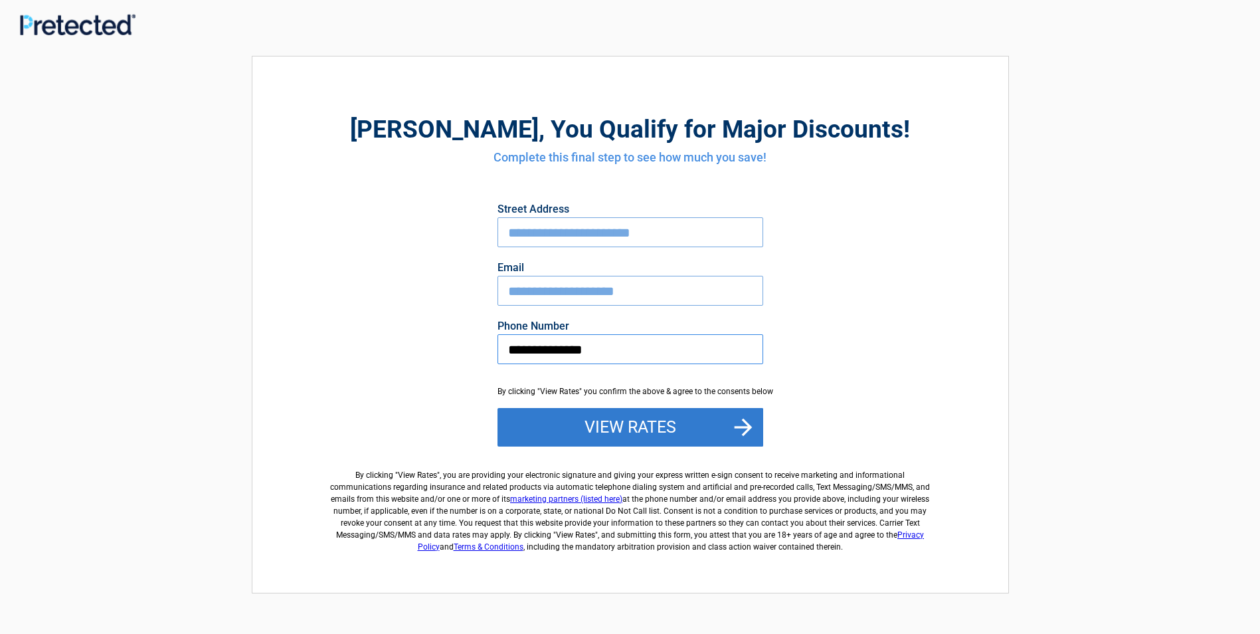  Describe the element at coordinates (631, 209) in the screenshot. I see `label: Street Address` at that location.